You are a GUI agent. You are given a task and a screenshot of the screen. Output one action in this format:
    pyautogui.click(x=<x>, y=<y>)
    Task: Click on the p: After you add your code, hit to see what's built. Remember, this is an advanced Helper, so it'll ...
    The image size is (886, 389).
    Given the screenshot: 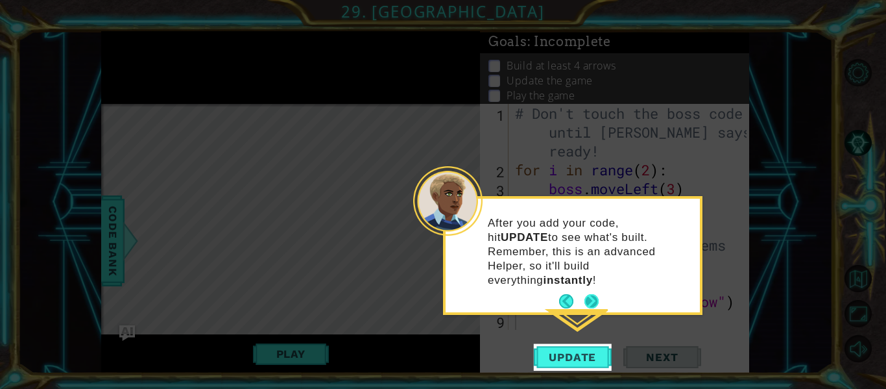 What is the action you would take?
    pyautogui.click(x=589, y=252)
    